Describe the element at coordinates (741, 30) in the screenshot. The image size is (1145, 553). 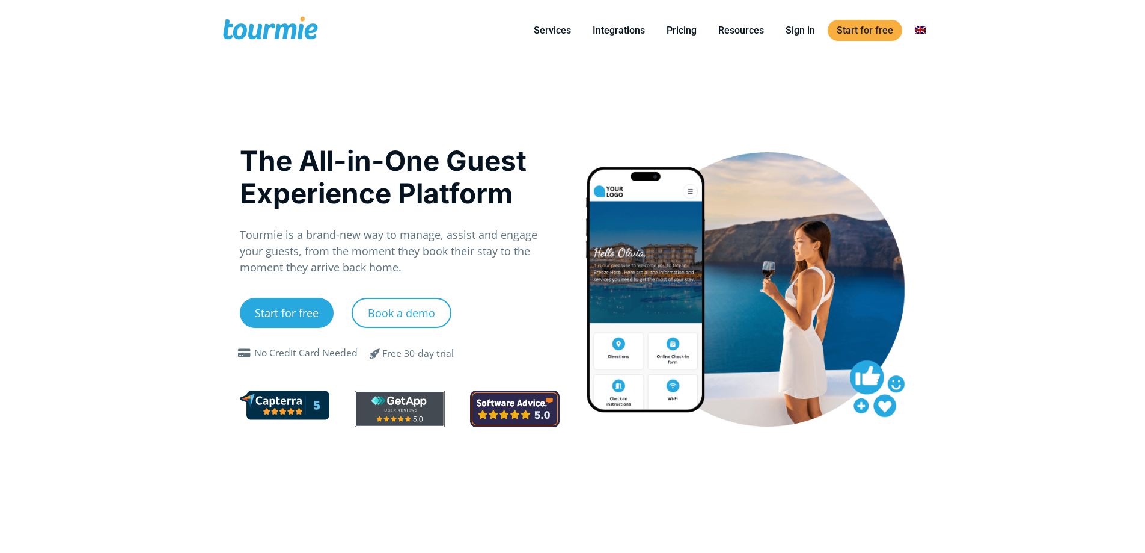
I see `a: Resources` at that location.